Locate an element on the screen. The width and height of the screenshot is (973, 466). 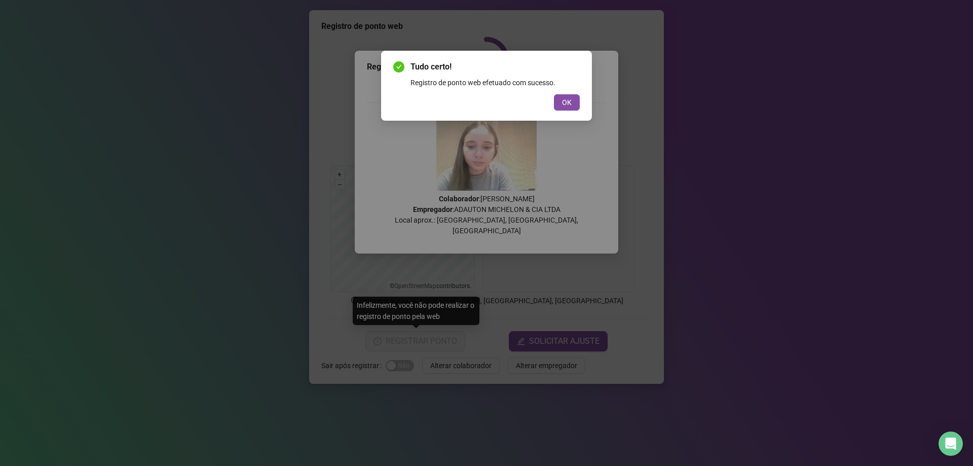
div: Registro de ponto web efetuado com sucesso. is located at coordinates (495, 83).